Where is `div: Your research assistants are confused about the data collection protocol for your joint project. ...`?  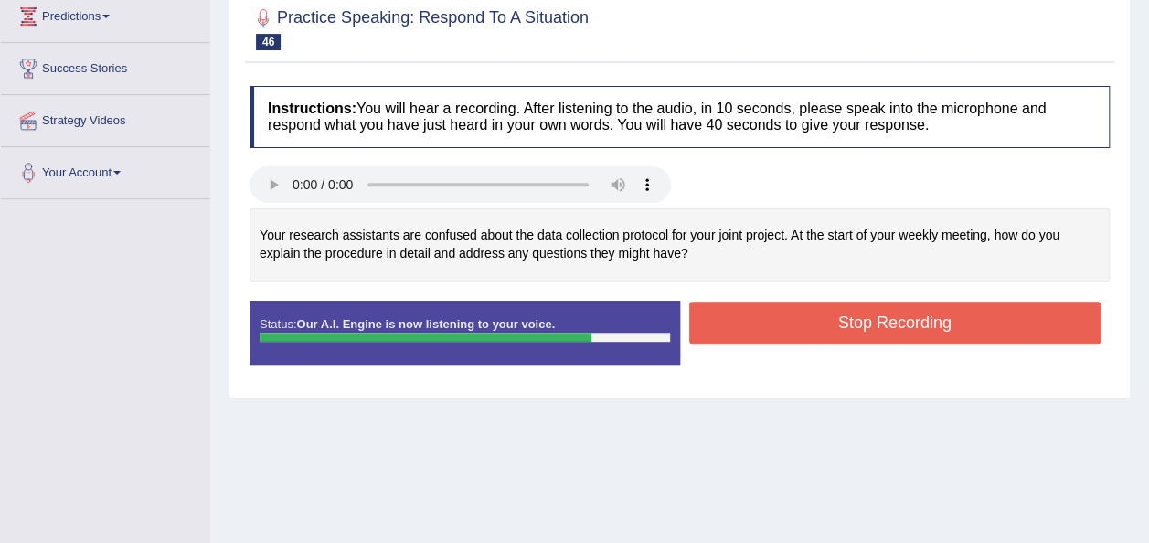
div: Your research assistants are confused about the data collection protocol for your joint project. ... is located at coordinates (679, 244).